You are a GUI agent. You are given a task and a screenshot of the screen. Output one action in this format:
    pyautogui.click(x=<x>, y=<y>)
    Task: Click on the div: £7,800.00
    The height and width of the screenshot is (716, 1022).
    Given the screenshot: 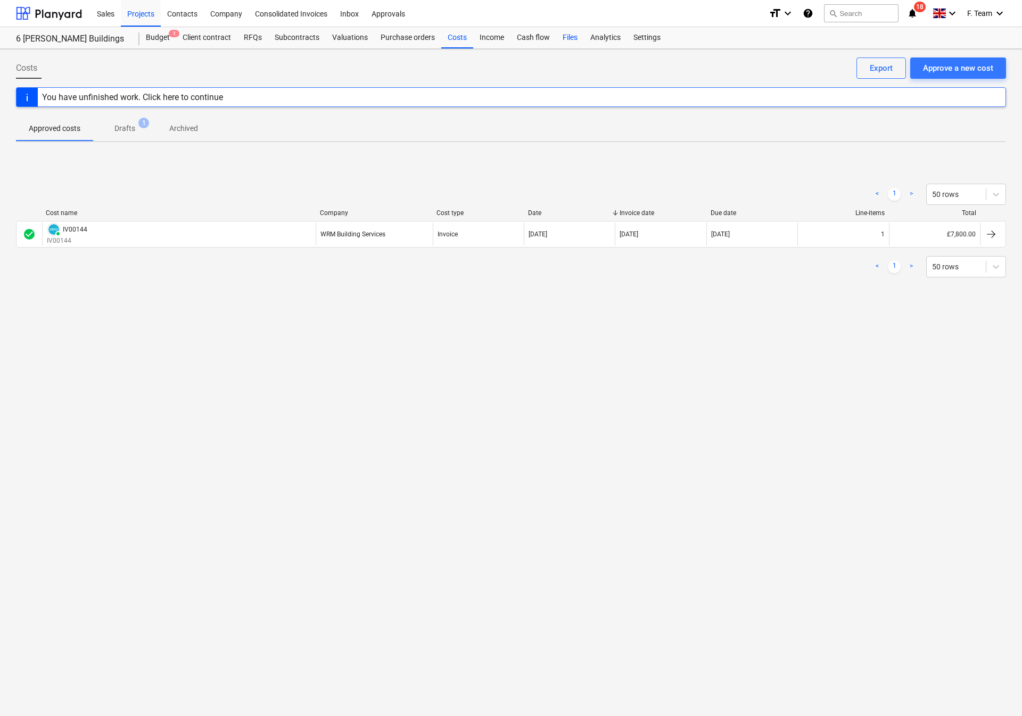 What is the action you would take?
    pyautogui.click(x=935, y=234)
    